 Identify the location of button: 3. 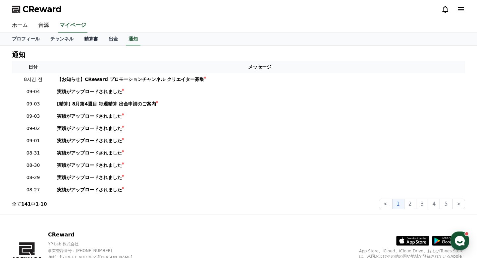
(422, 204).